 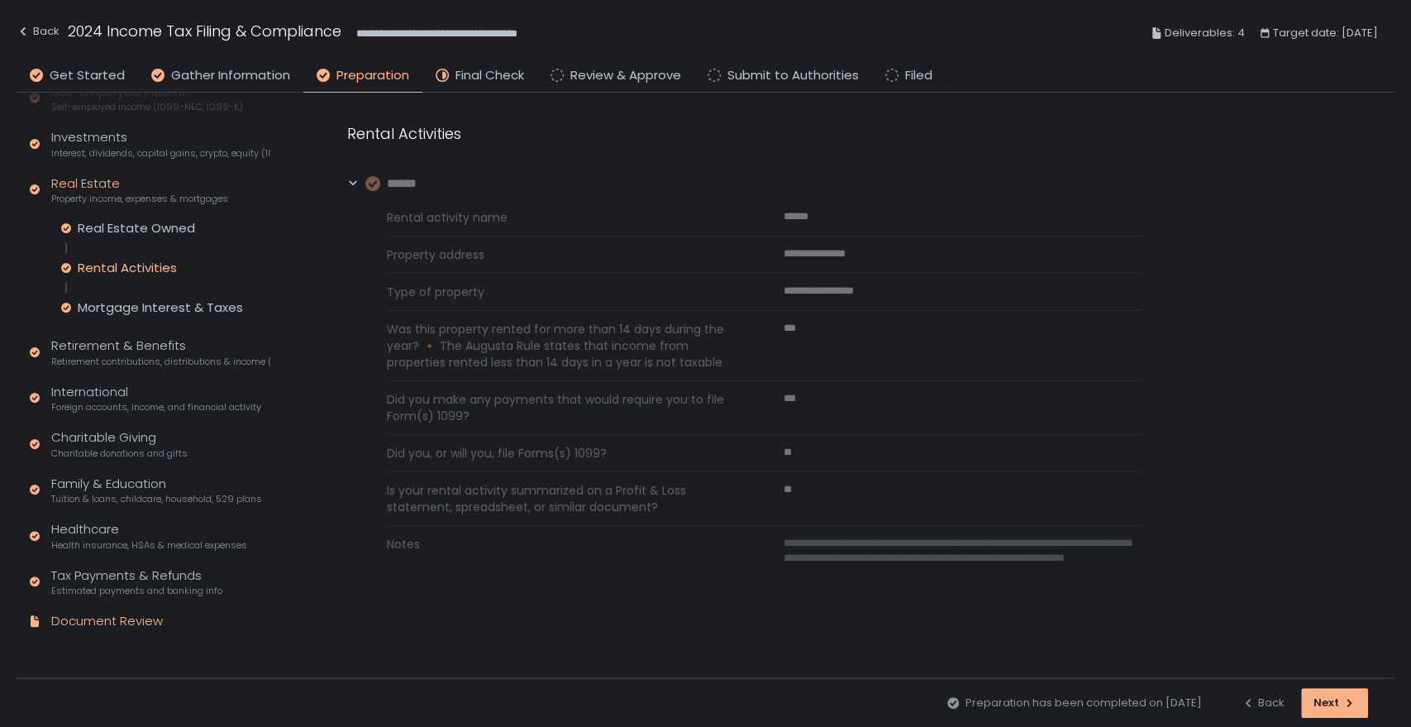 I want to click on span: Submit to Authorities, so click(x=793, y=75).